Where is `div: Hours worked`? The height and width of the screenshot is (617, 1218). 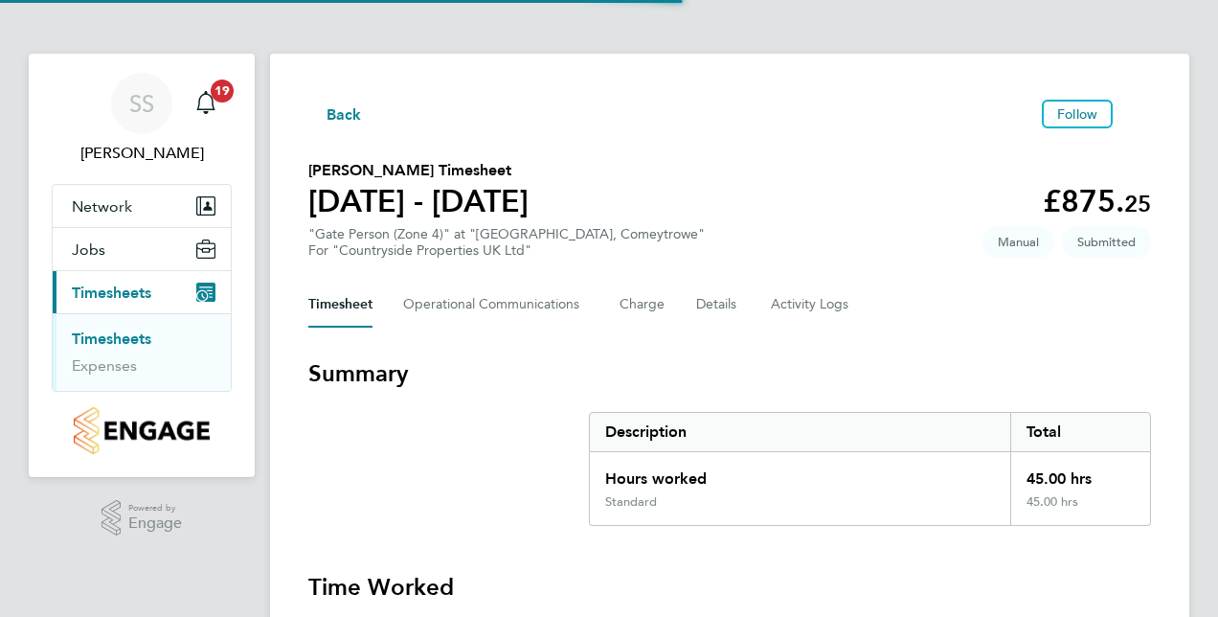
div: Hours worked is located at coordinates (800, 473).